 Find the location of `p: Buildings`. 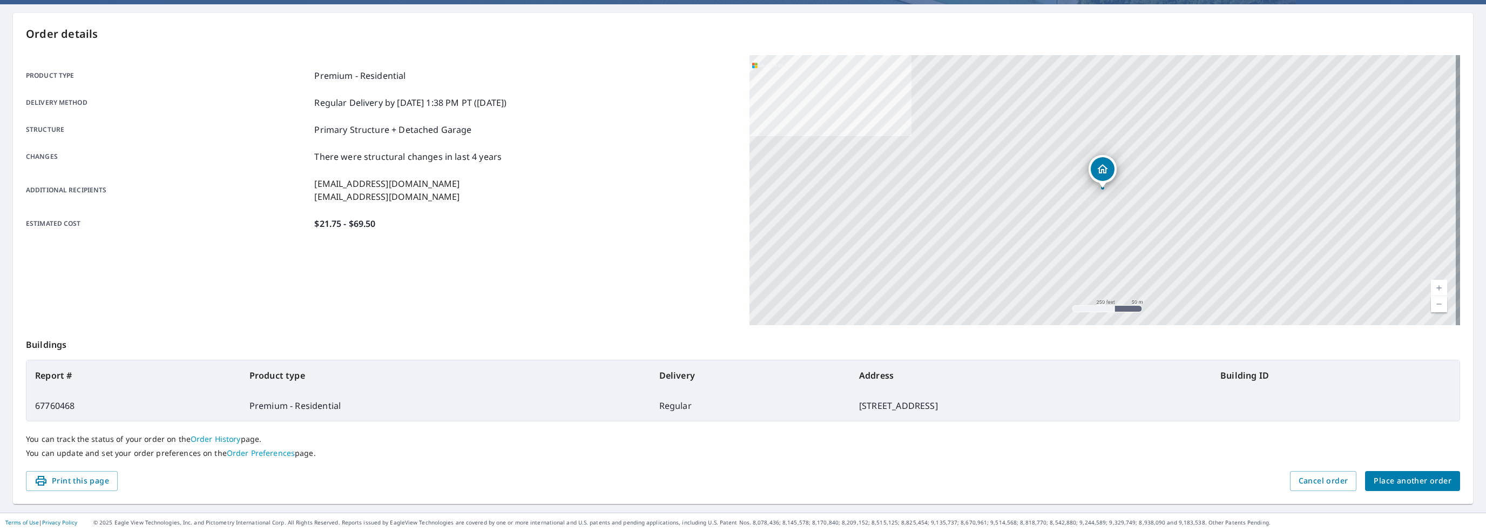

p: Buildings is located at coordinates (743, 342).